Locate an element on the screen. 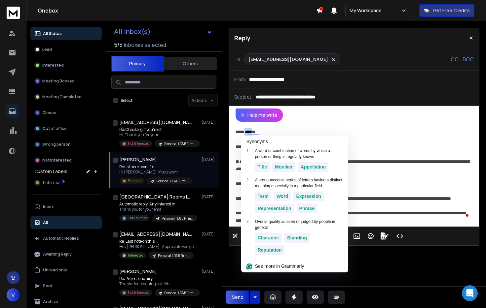 The height and width of the screenshot is (308, 486). div: Open Intercom Messenger is located at coordinates (469, 293).